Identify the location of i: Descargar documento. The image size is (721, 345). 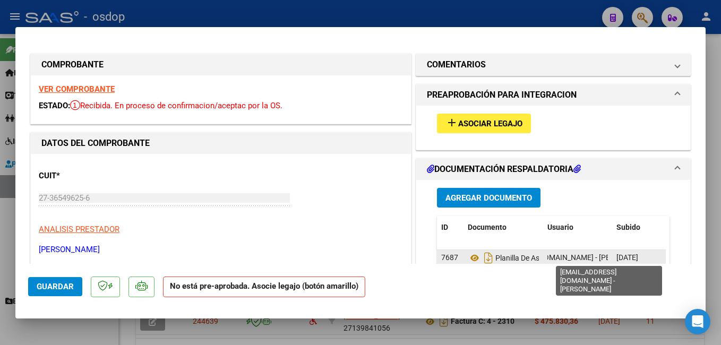
(488, 258).